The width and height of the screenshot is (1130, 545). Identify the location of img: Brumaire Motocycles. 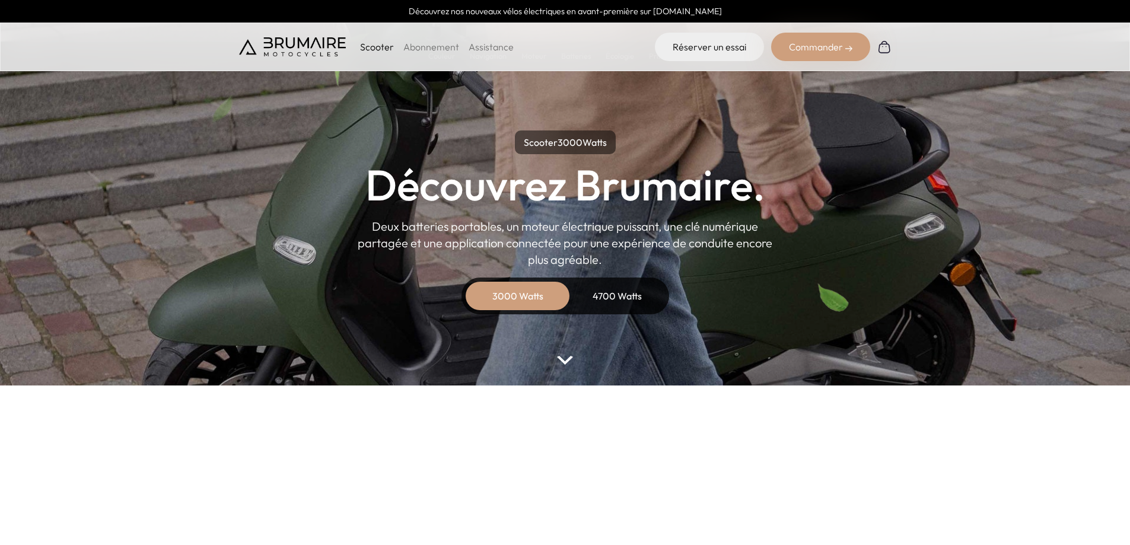
(292, 47).